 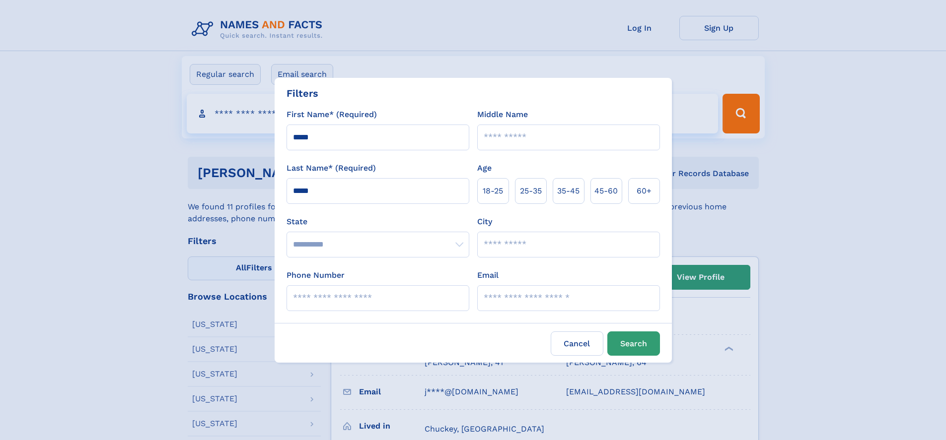 What do you see at coordinates (644, 191) in the screenshot?
I see `span: 60+` at bounding box center [644, 191].